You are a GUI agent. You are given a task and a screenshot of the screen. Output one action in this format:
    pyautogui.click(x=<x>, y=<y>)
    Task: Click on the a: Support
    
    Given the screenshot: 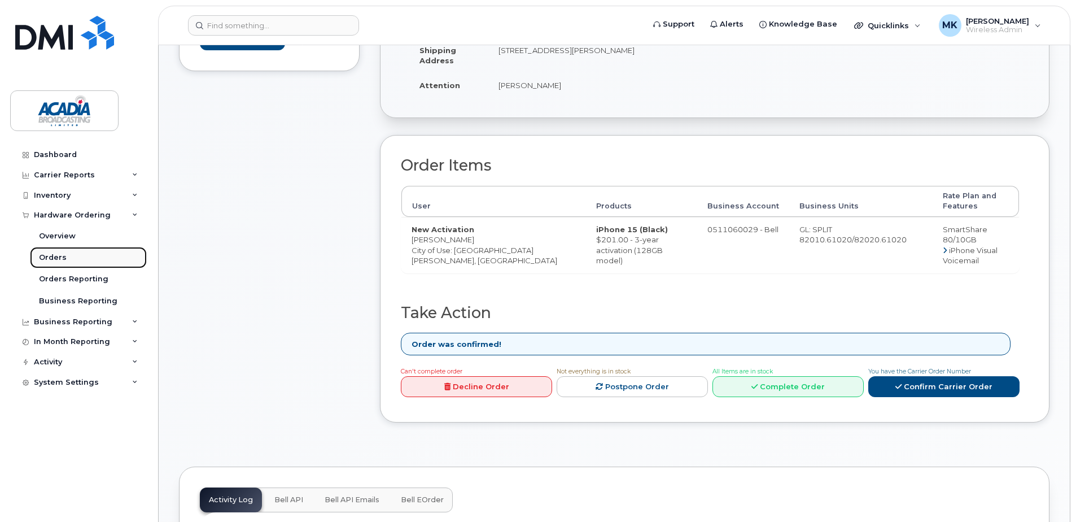 What is the action you would take?
    pyautogui.click(x=674, y=24)
    